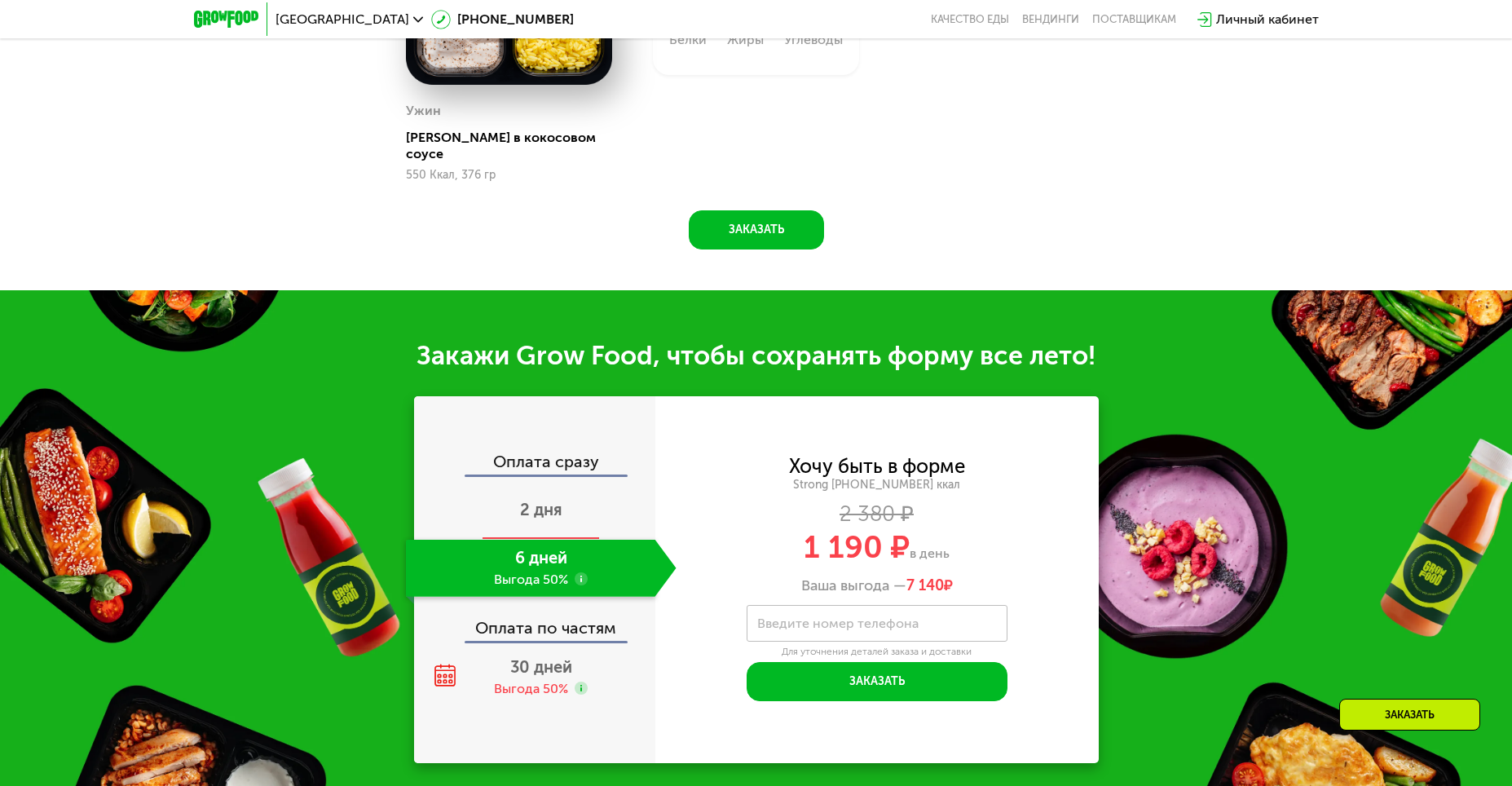 The image size is (1512, 786). I want to click on div: Для уточнения деталей заказа и доставки, so click(877, 652).